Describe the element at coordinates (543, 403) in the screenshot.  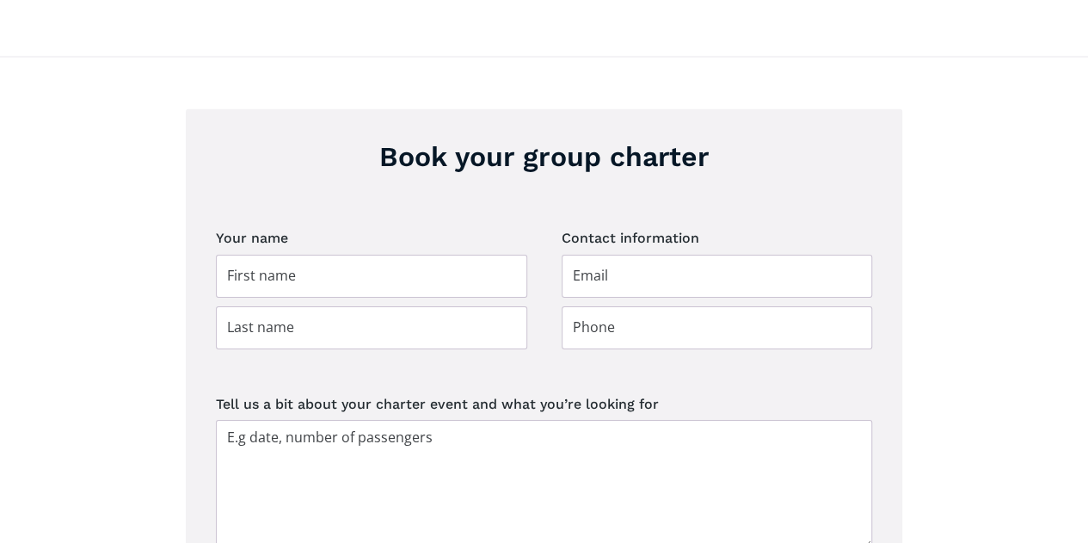
I see `label: Tell us a bit about your charter event and what you’re looking for` at that location.